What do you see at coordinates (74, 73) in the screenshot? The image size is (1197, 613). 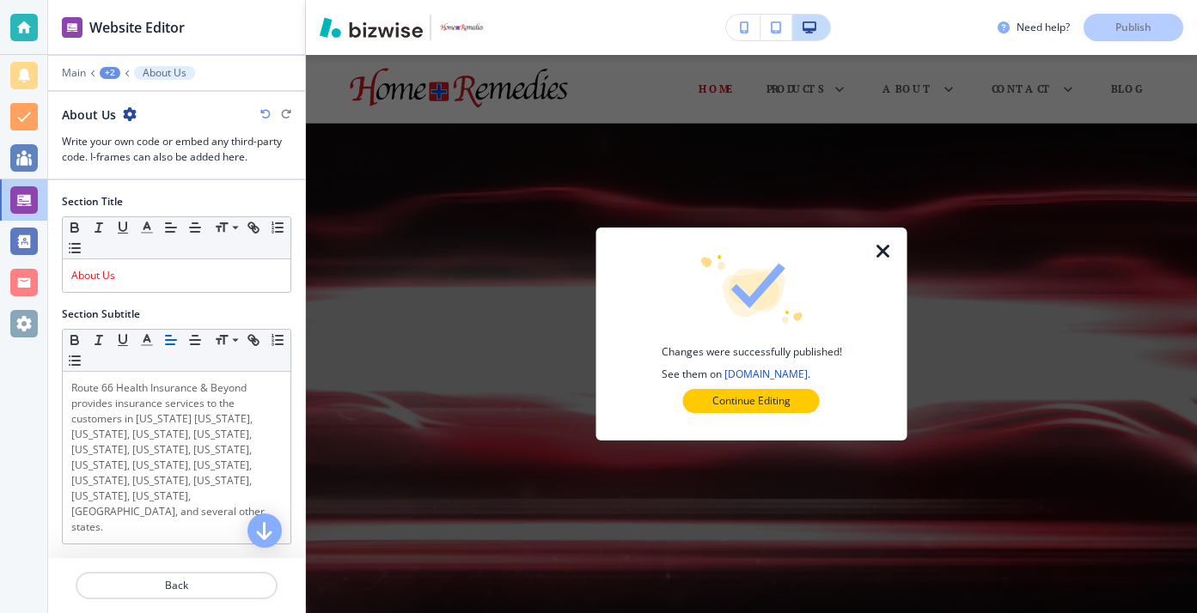 I see `button: Main` at bounding box center [74, 73].